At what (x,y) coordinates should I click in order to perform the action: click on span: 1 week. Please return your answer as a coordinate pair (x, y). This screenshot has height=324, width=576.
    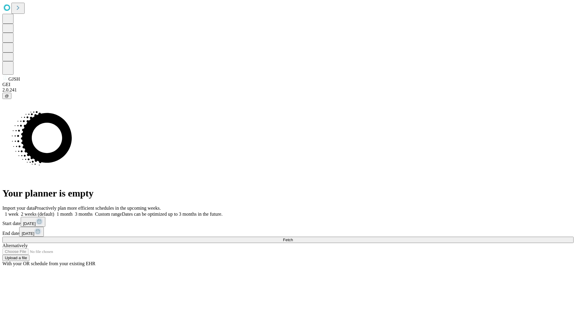
    Looking at the image, I should click on (12, 214).